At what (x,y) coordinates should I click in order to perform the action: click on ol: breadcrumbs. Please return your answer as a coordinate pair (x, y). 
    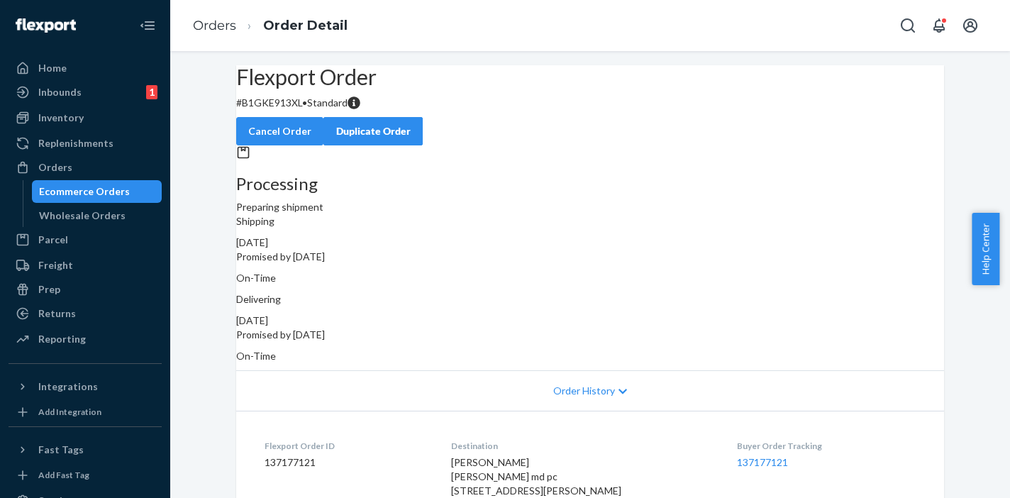
    Looking at the image, I should click on (270, 26).